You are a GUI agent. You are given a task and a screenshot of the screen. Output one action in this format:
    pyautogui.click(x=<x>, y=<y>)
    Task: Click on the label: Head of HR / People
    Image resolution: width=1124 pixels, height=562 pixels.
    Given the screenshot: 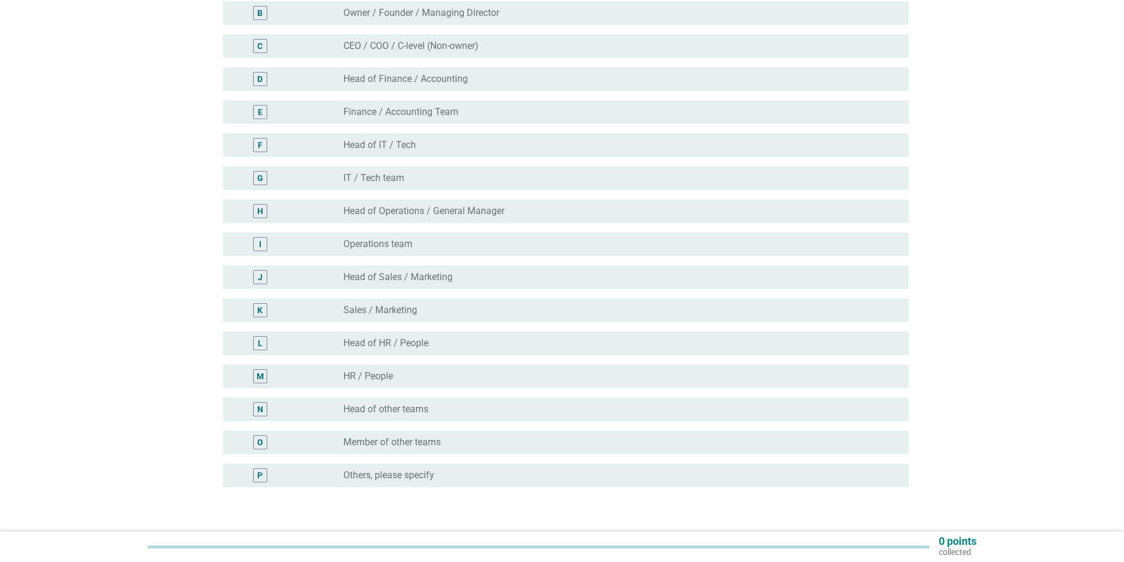 What is the action you would take?
    pyautogui.click(x=386, y=343)
    